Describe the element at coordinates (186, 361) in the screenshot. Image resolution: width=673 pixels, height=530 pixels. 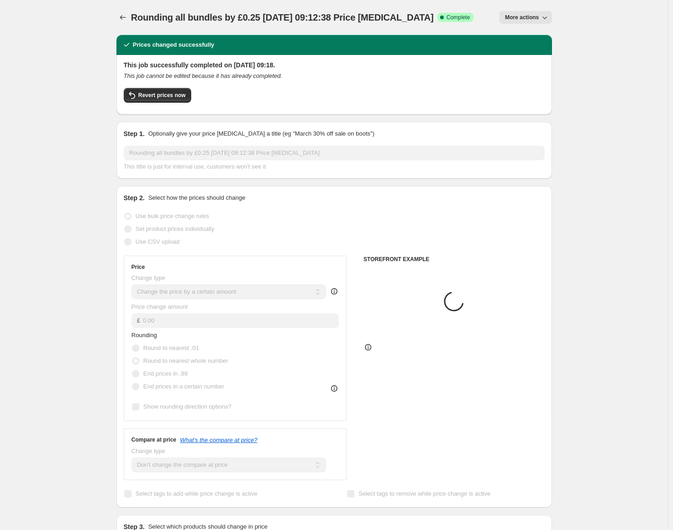
I see `span: Round to nearest whole number` at that location.